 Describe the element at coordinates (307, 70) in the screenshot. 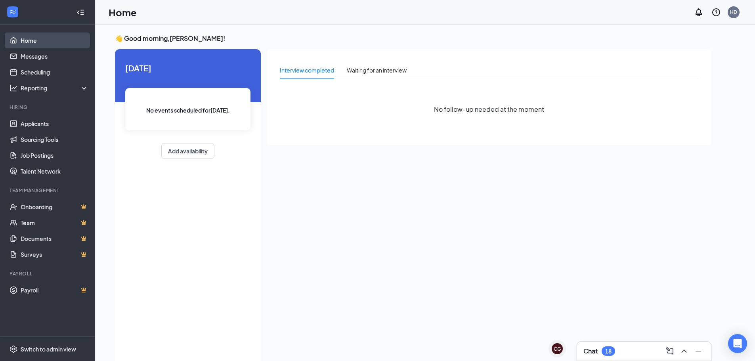

I see `div: Interview completed` at that location.